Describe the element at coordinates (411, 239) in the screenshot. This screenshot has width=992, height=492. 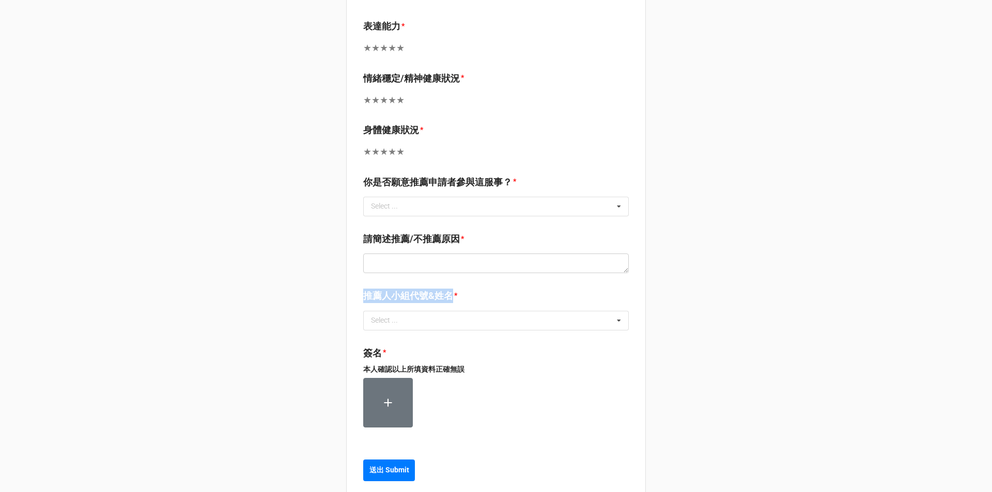
I see `label: 請簡述推薦/不推薦原因` at that location.